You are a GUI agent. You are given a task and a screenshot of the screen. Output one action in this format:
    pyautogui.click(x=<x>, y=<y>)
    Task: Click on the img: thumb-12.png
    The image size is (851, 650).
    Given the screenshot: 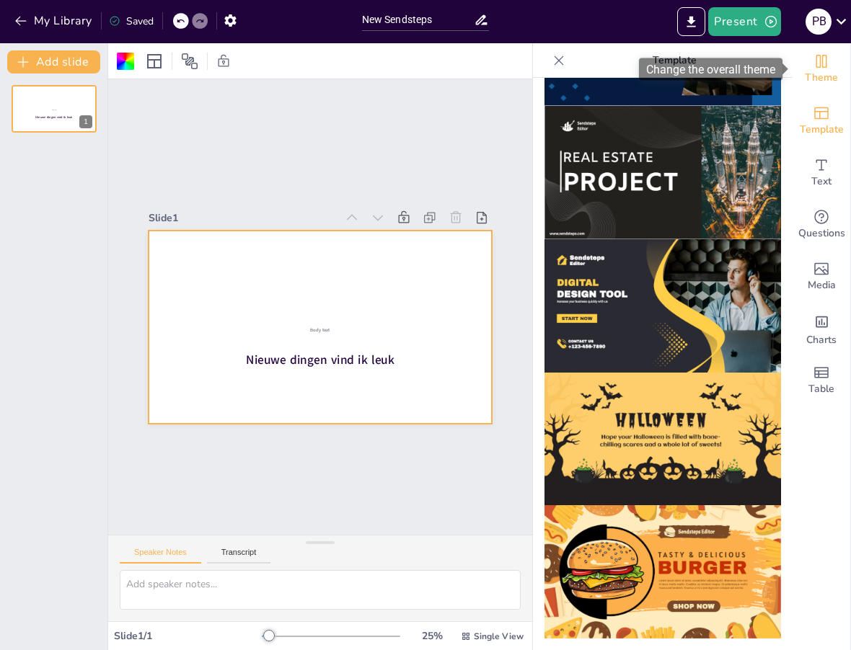 What is the action you would take?
    pyautogui.click(x=663, y=306)
    